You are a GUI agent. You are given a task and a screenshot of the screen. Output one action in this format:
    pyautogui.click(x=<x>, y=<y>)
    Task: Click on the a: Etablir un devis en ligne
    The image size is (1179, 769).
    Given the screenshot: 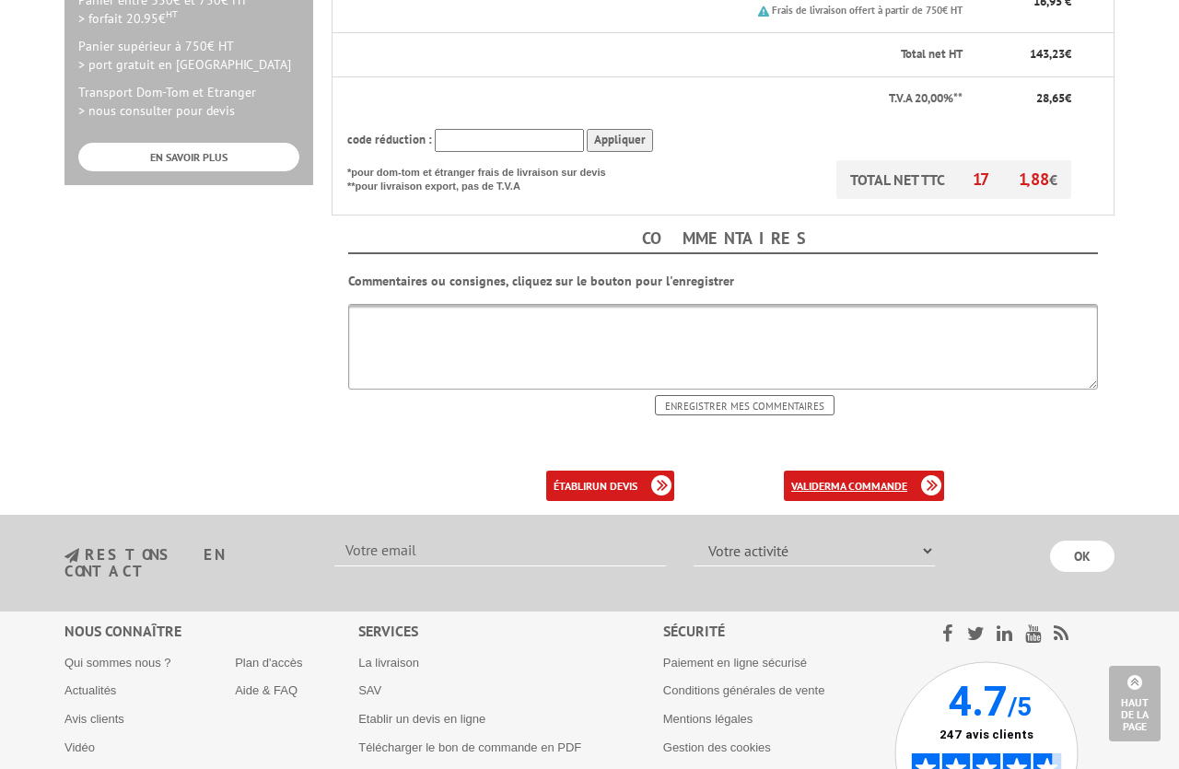 What is the action you would take?
    pyautogui.click(x=422, y=719)
    